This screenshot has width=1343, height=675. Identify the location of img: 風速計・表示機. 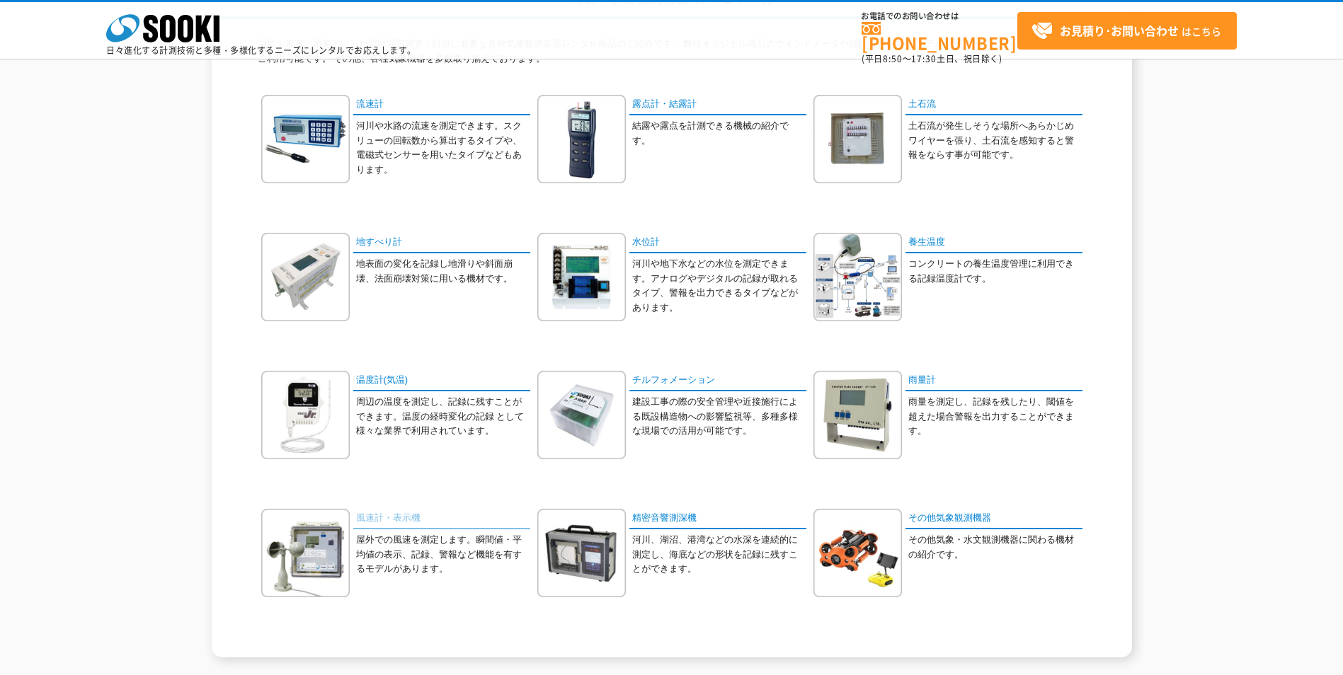
(305, 553).